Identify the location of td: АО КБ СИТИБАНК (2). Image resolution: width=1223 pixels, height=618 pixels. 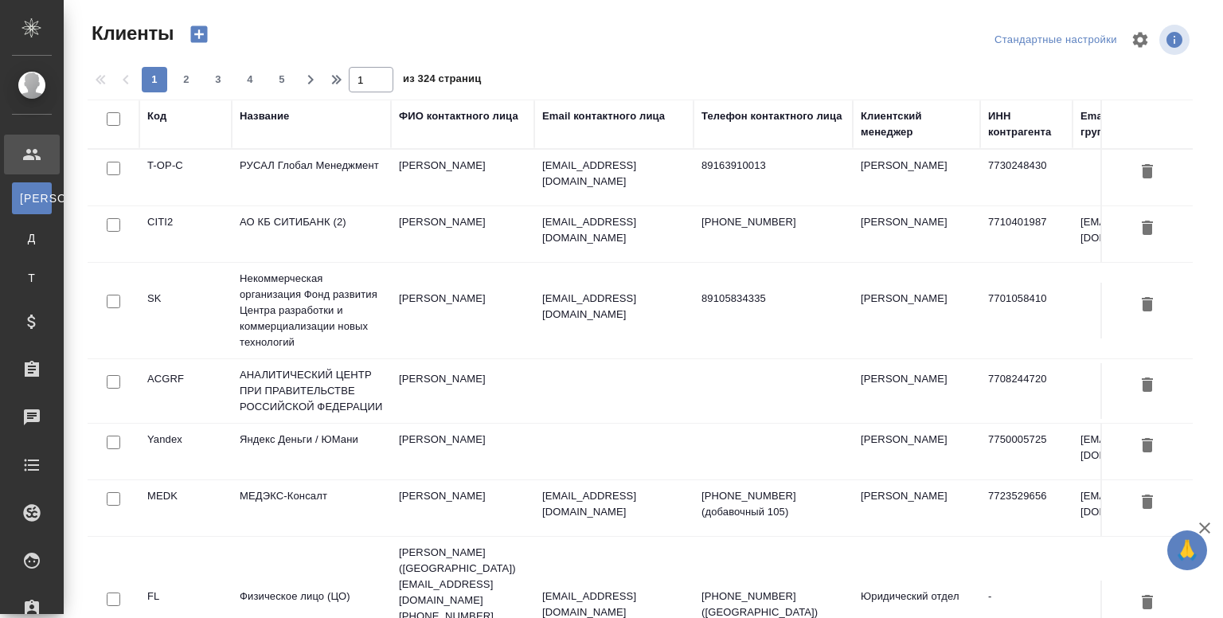
(311, 234).